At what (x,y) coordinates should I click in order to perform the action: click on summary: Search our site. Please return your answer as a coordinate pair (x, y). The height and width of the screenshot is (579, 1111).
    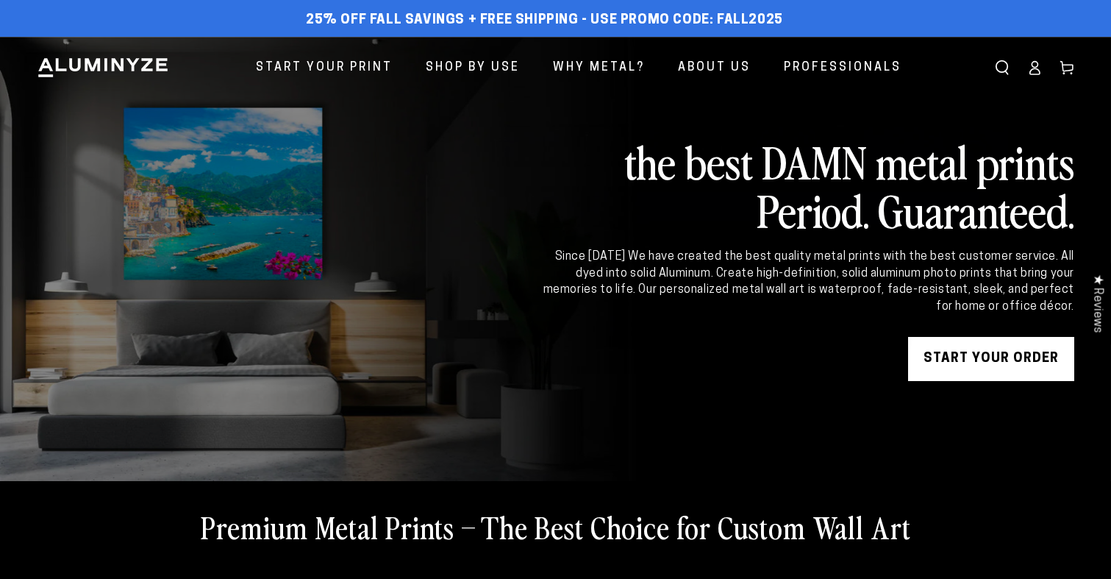
    Looking at the image, I should click on (1002, 68).